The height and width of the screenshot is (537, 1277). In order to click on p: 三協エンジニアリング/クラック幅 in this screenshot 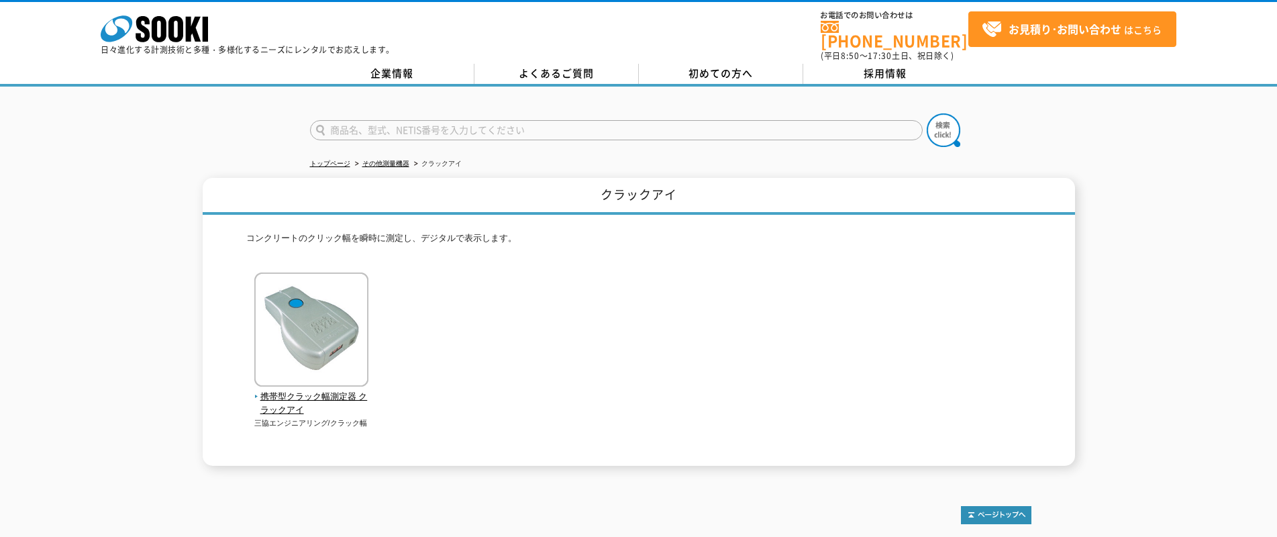, I will do `click(311, 423)`.